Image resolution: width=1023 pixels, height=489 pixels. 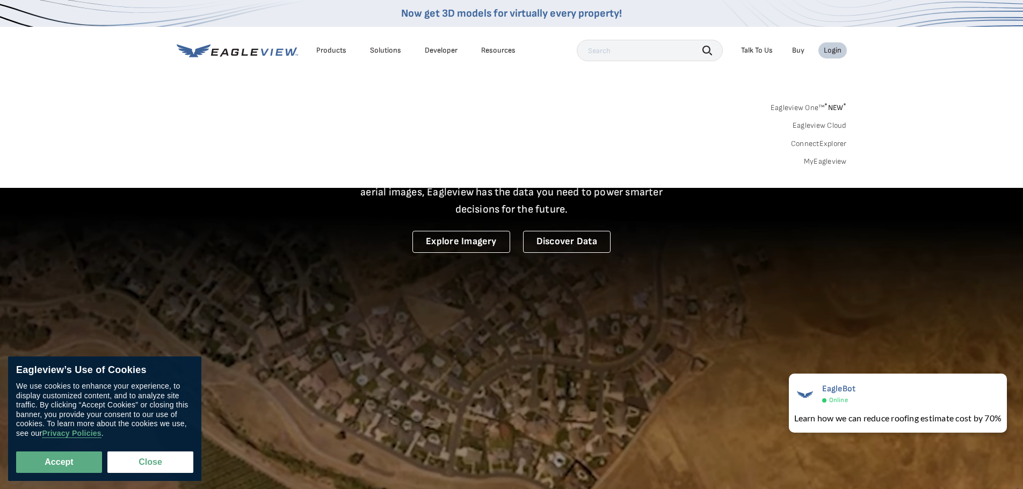 What do you see at coordinates (566, 242) in the screenshot?
I see `a: Discover Data` at bounding box center [566, 242].